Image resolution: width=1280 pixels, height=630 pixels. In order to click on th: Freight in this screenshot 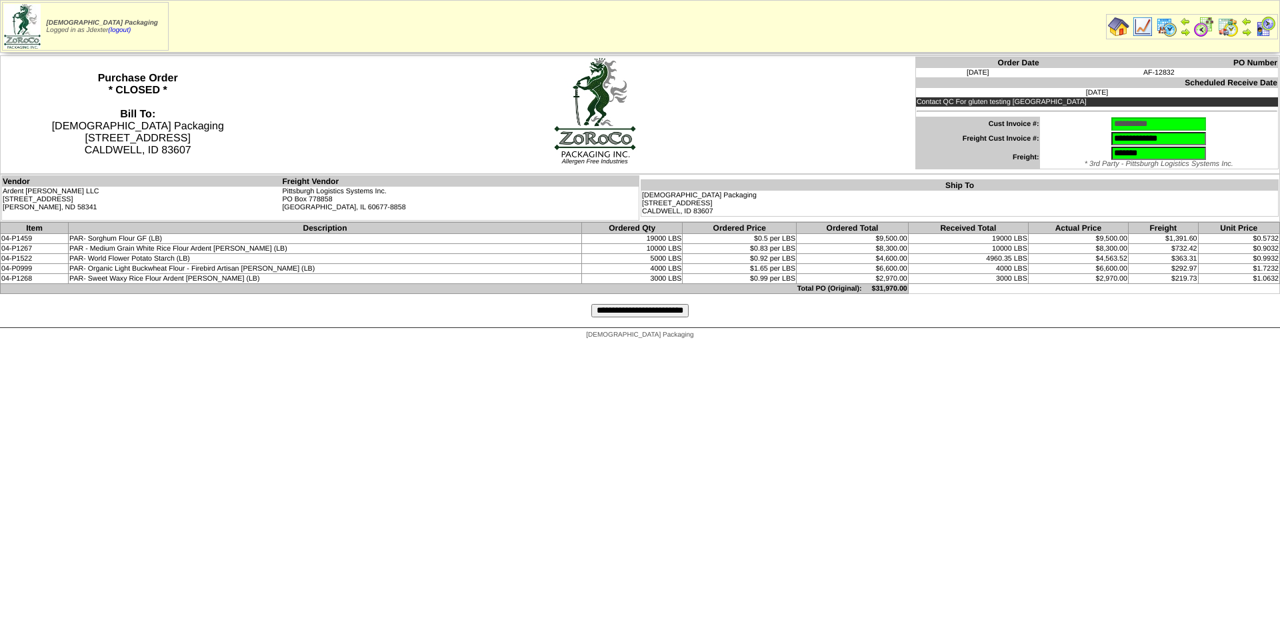, I will do `click(1163, 228)`.